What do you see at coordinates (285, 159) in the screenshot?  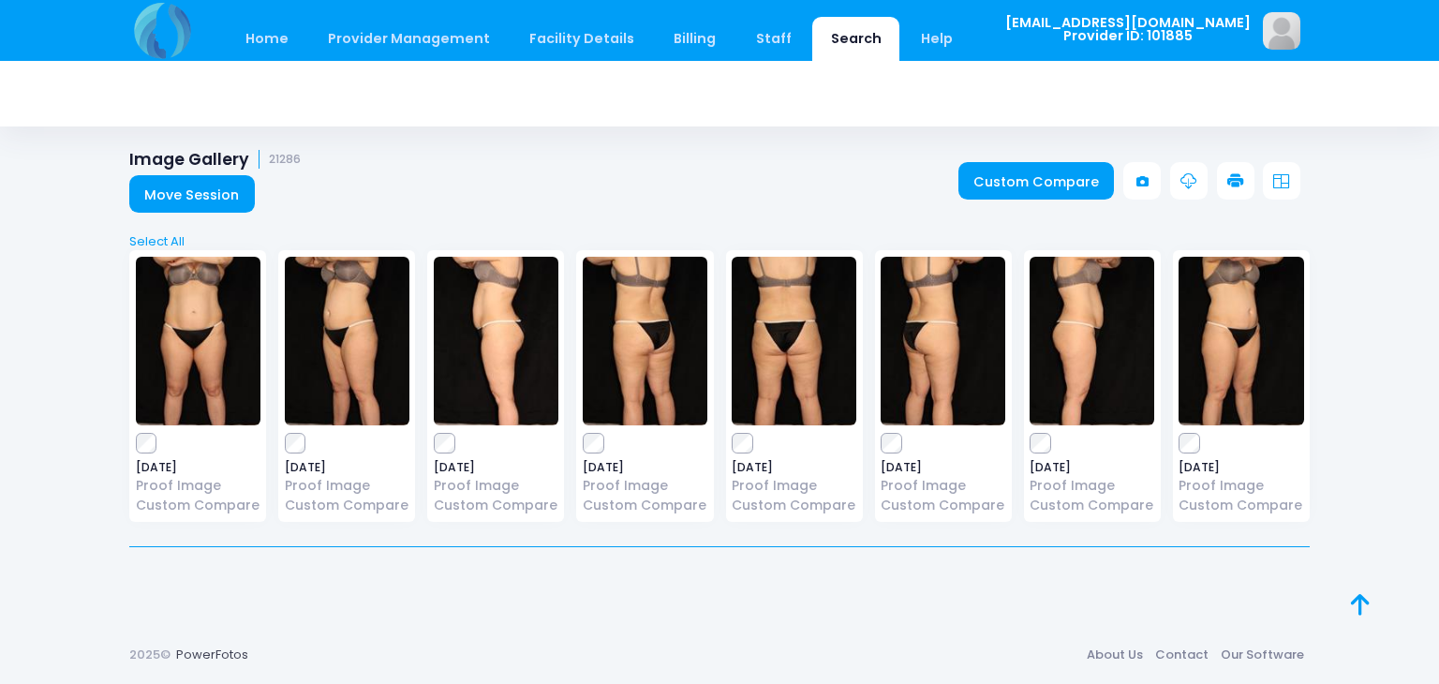 I see `small: 21286` at bounding box center [285, 159].